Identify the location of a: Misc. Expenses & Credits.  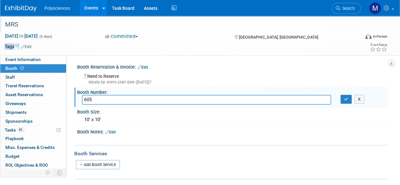
(33, 147).